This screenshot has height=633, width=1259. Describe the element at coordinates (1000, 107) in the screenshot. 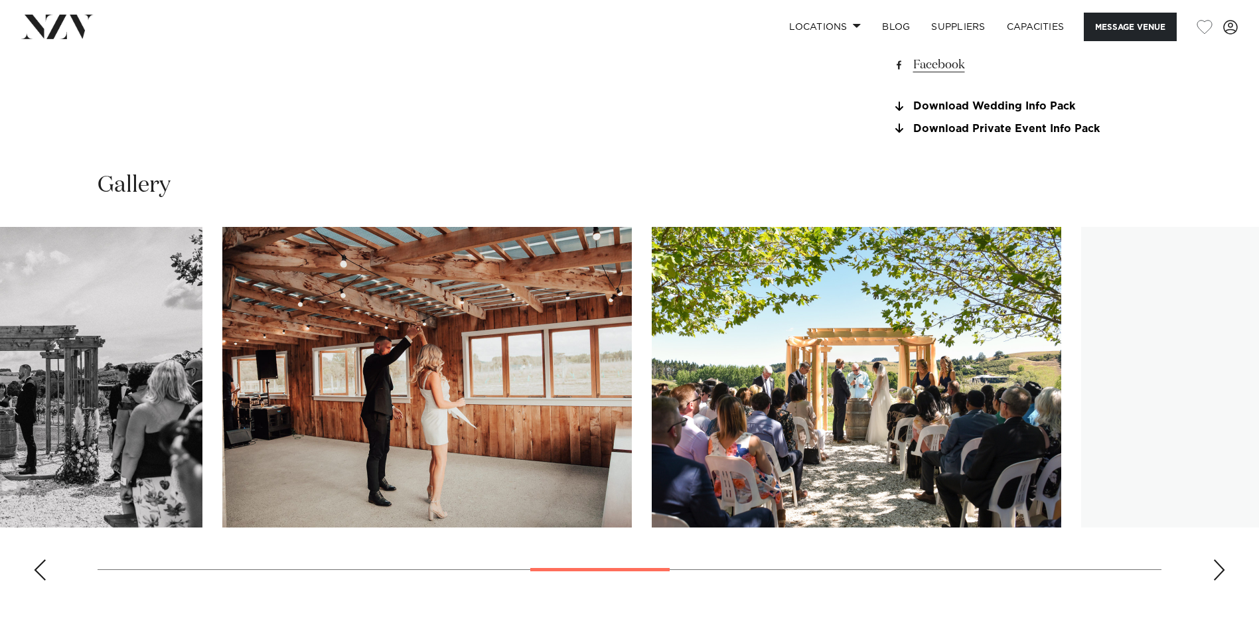

I see `a: Download Wedding Info Pack` at that location.